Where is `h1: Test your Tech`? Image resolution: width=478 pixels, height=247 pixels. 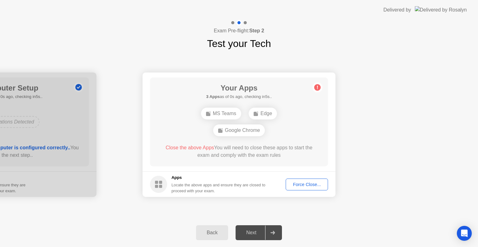 h1: Test your Tech is located at coordinates (239, 44).